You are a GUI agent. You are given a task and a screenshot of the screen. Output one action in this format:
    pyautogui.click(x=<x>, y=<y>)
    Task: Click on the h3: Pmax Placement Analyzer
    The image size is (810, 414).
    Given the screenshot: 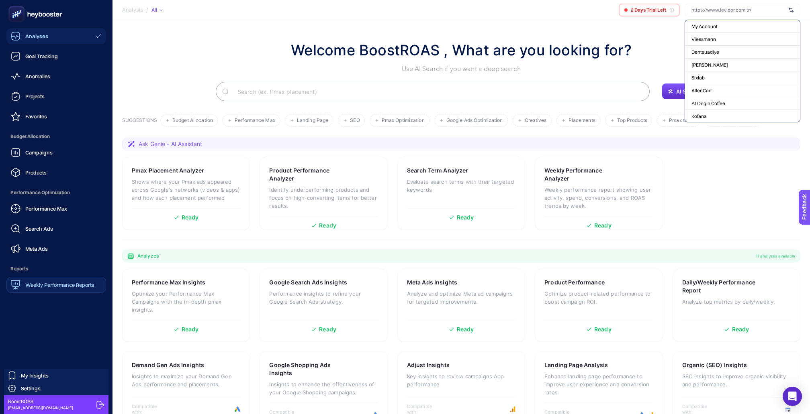 What is the action you would take?
    pyautogui.click(x=168, y=171)
    